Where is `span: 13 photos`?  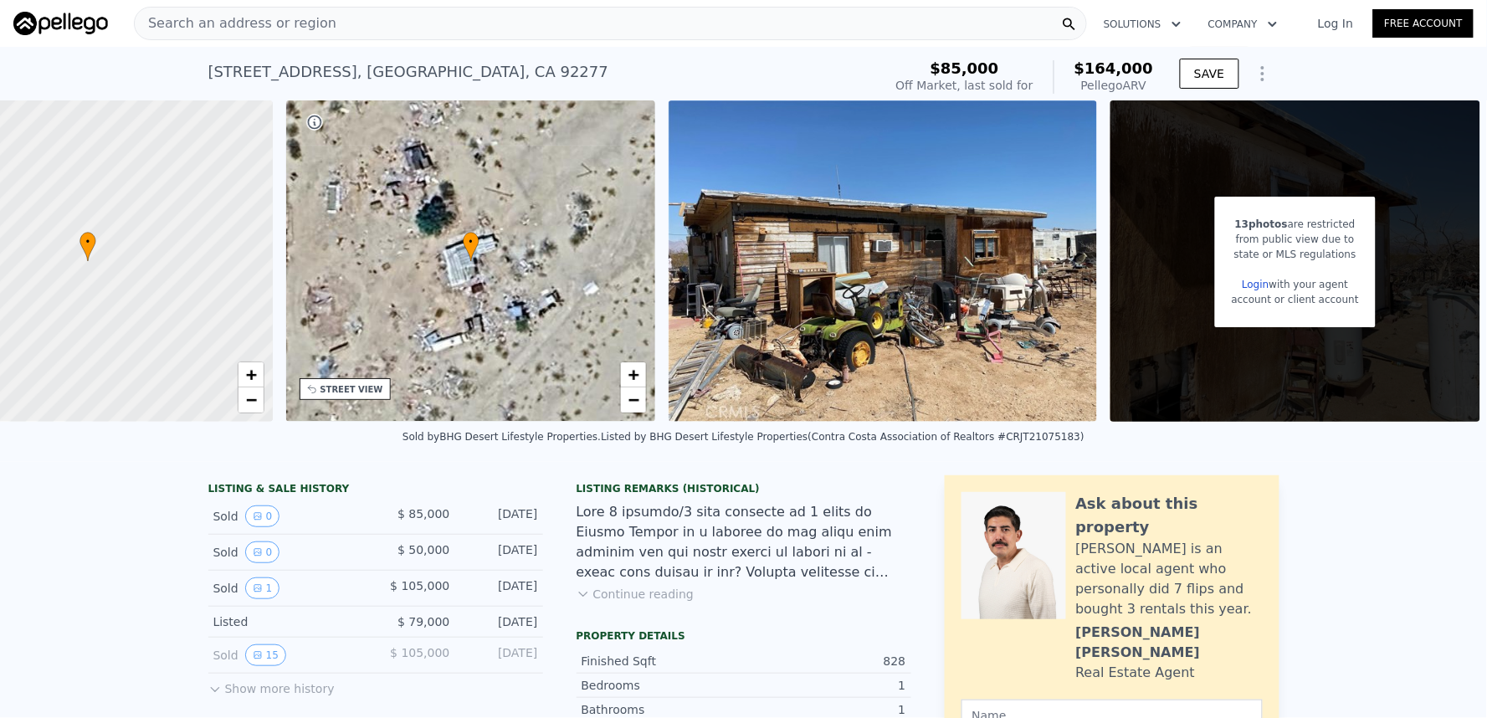 span: 13 photos is located at coordinates (1261, 224).